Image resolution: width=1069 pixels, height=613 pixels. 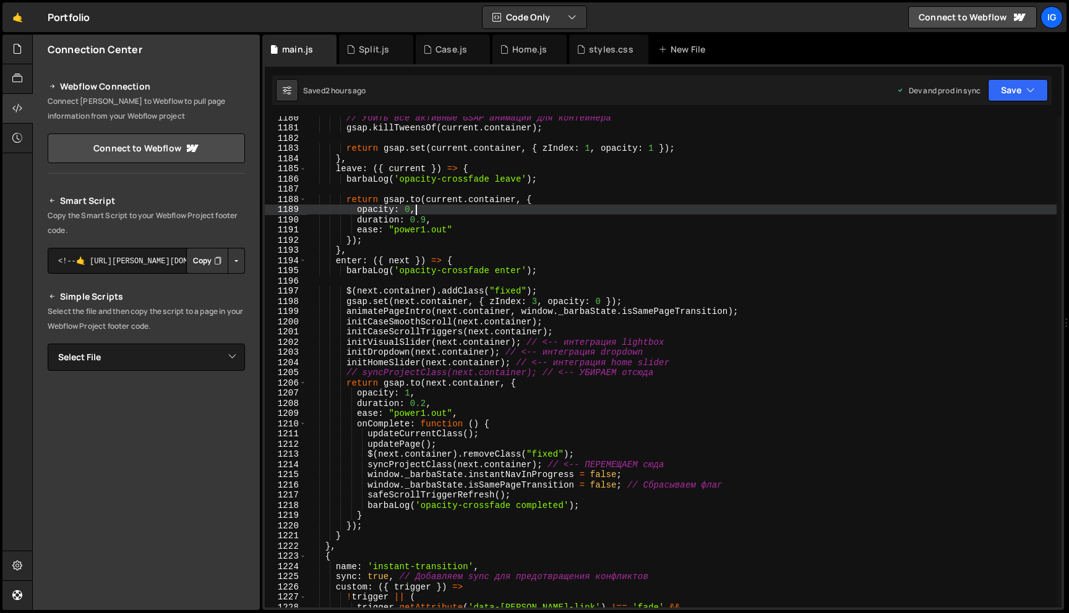 What do you see at coordinates (335, 90) in the screenshot?
I see `div: Saved` at bounding box center [335, 90].